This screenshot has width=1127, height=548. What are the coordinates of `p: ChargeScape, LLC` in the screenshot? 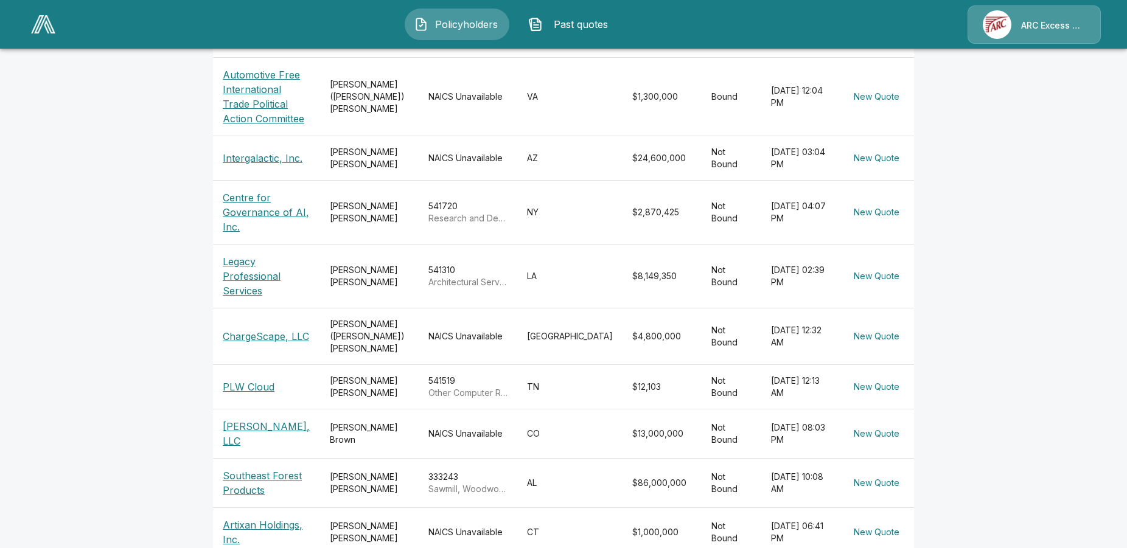 It's located at (267, 337).